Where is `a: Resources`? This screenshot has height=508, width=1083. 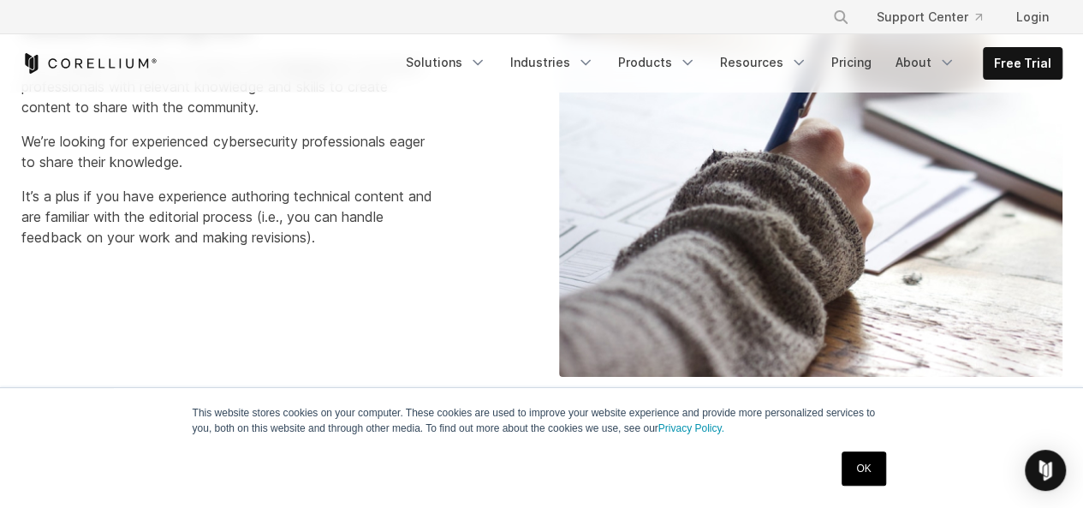 a: Resources is located at coordinates (764, 62).